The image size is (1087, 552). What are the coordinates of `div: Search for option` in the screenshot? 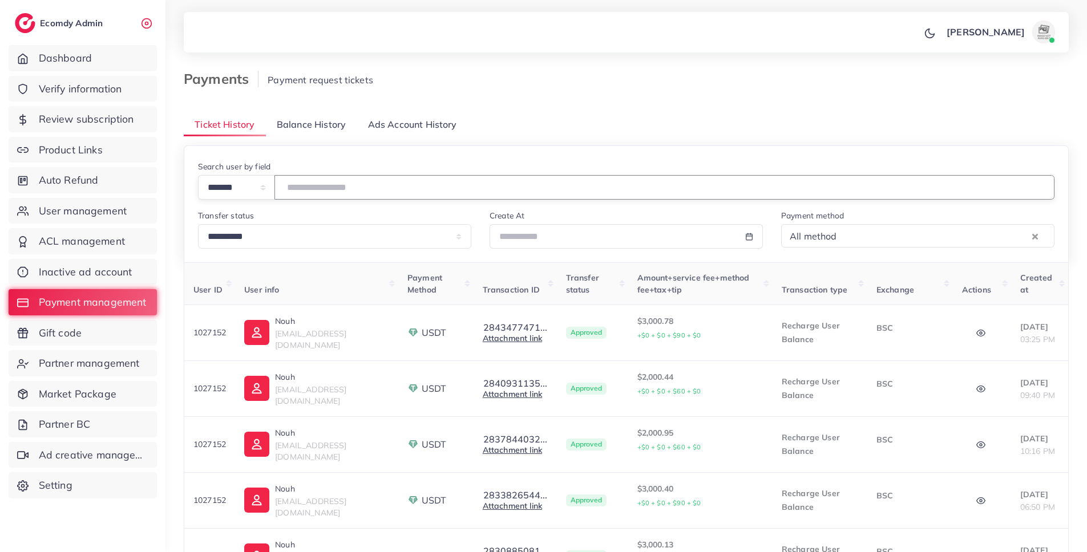 It's located at (917, 236).